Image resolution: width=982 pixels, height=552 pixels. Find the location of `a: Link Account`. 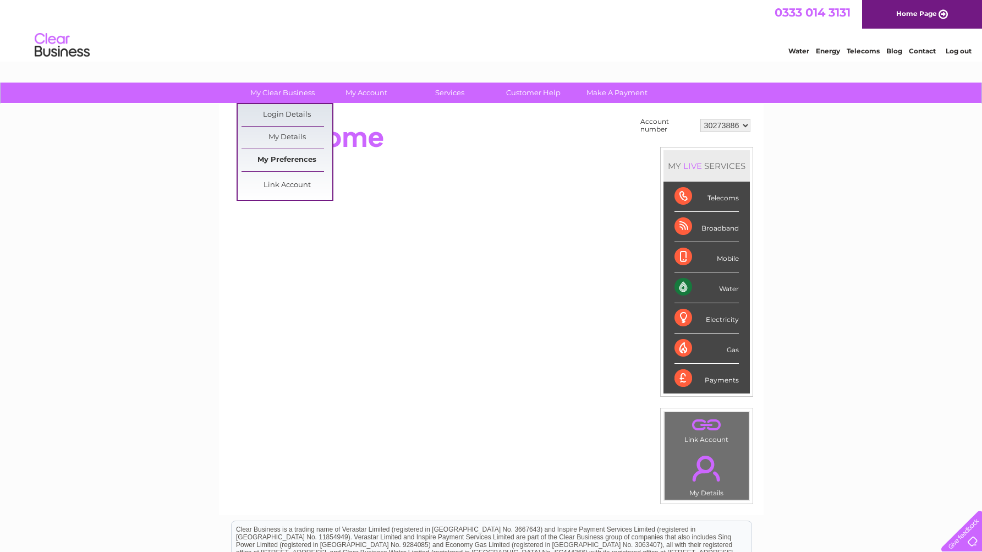

a: Link Account is located at coordinates (287, 185).